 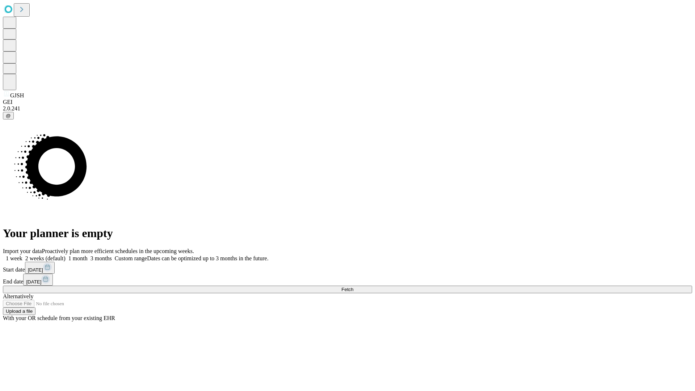 What do you see at coordinates (18, 296) in the screenshot?
I see `span: Alternatively` at bounding box center [18, 296].